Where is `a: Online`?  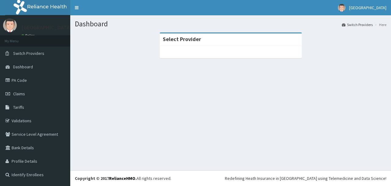 a: Online is located at coordinates (29, 35).